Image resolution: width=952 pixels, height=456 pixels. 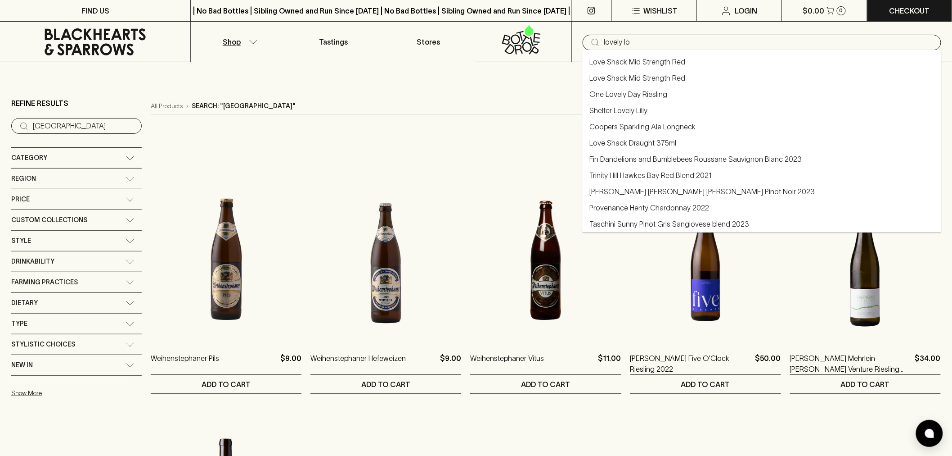 I want to click on a: One Lovely Day Riesling, so click(x=628, y=94).